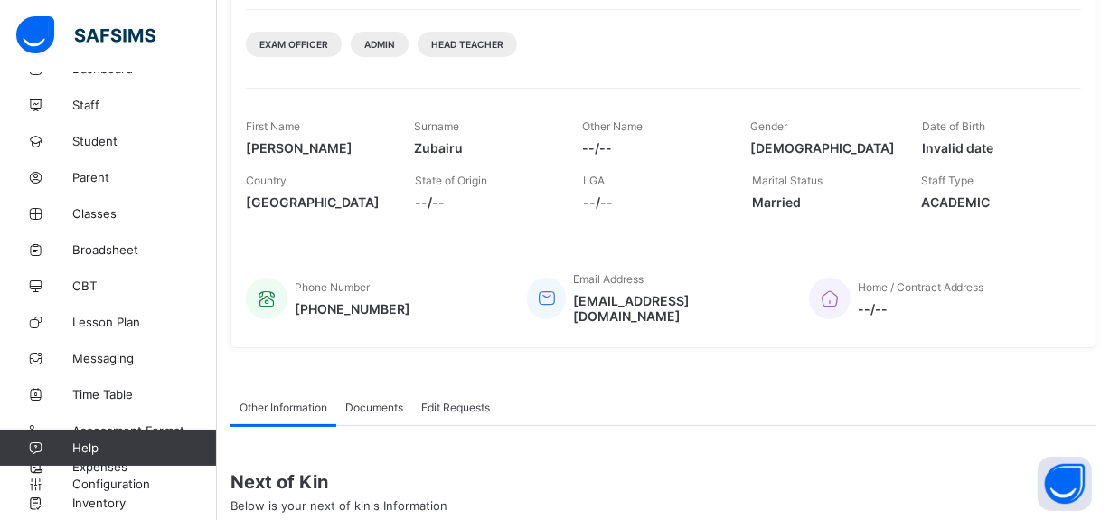 This screenshot has height=520, width=1110. I want to click on span: Time Table, so click(145, 394).